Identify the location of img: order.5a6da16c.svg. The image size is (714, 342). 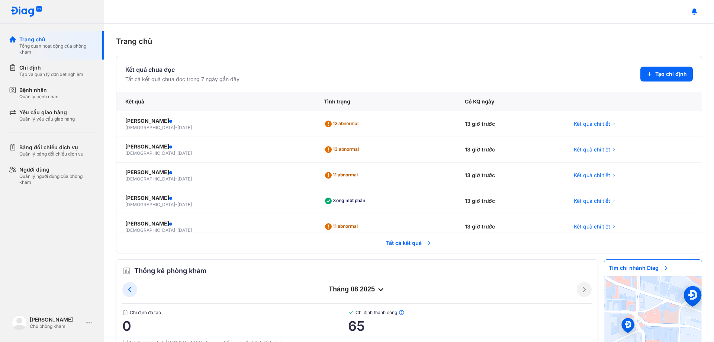
(127, 271).